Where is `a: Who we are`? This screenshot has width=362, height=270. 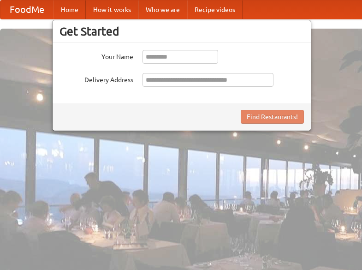
a: Who we are is located at coordinates (163, 10).